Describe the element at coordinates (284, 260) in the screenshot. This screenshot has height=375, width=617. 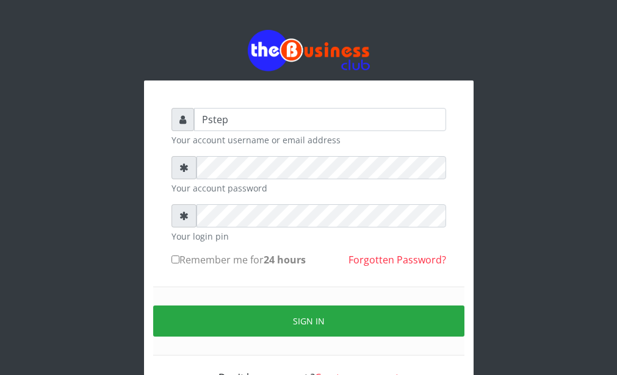
I see `b: 24 hours` at that location.